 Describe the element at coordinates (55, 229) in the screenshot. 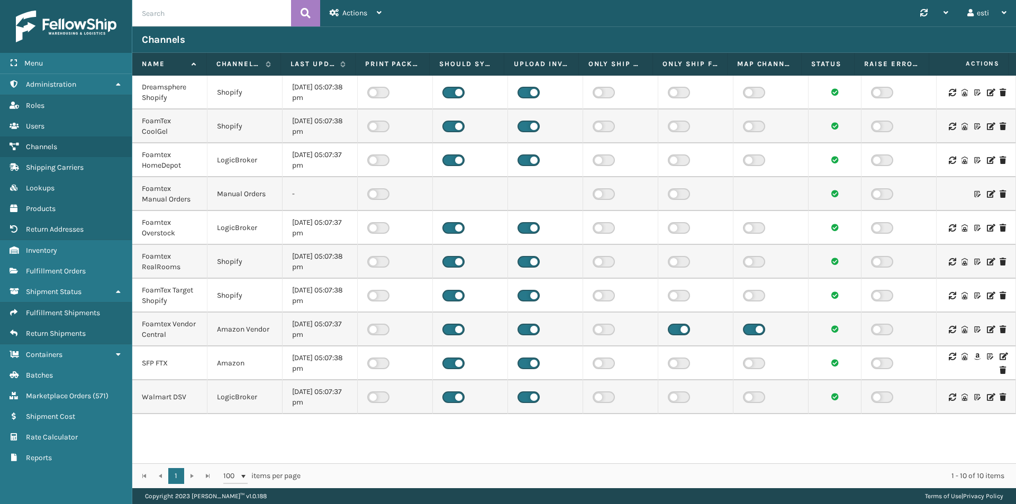

I see `span: Return Addresses` at that location.